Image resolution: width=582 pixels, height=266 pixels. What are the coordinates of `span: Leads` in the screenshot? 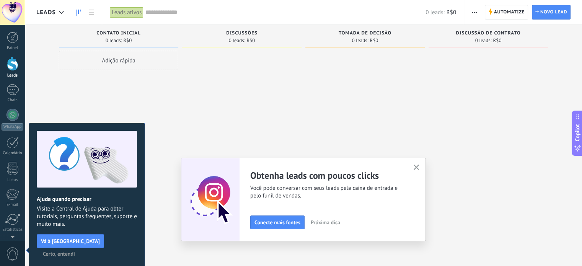 It's located at (46, 12).